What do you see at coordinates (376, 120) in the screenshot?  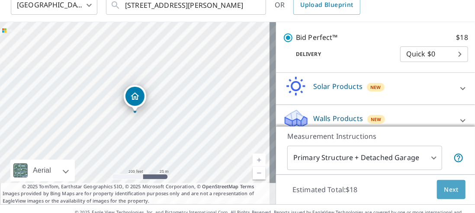 I see `div: Walls ProductsNew` at bounding box center [376, 120].